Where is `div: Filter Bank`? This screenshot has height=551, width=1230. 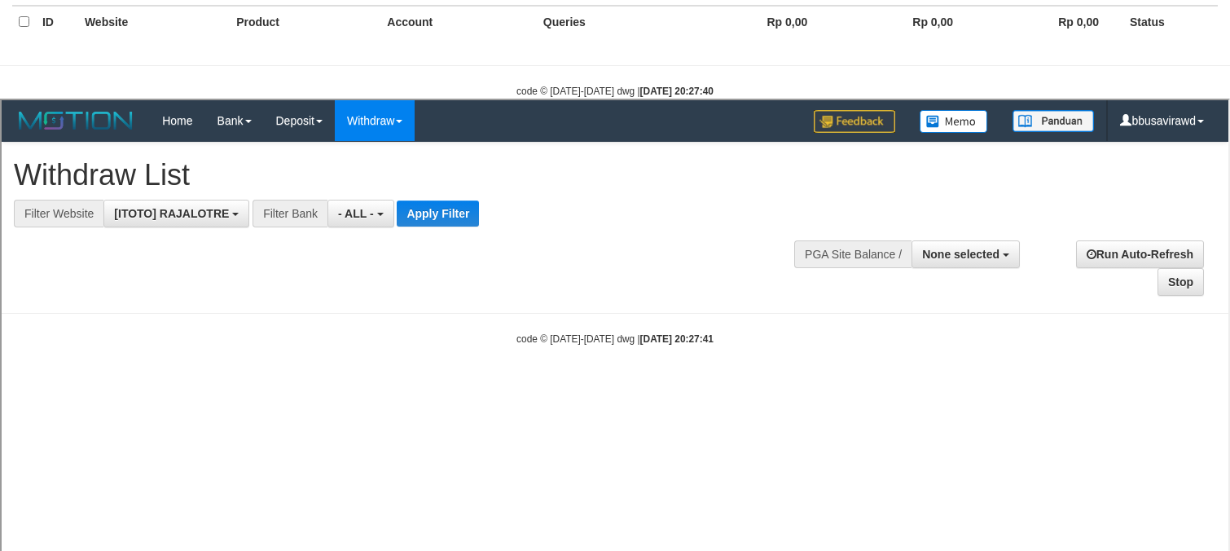 div: Filter Bank is located at coordinates (288, 113).